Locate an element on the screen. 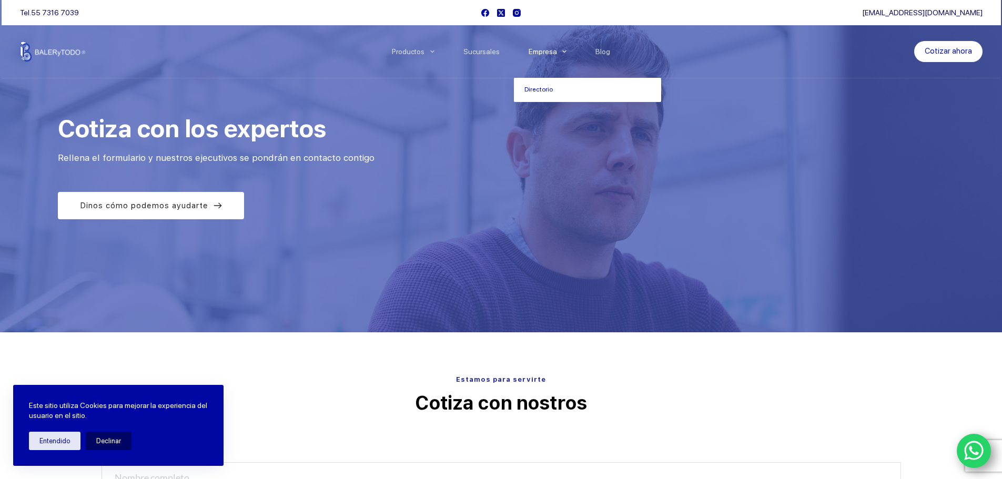  a: Instagram is located at coordinates (516, 13).